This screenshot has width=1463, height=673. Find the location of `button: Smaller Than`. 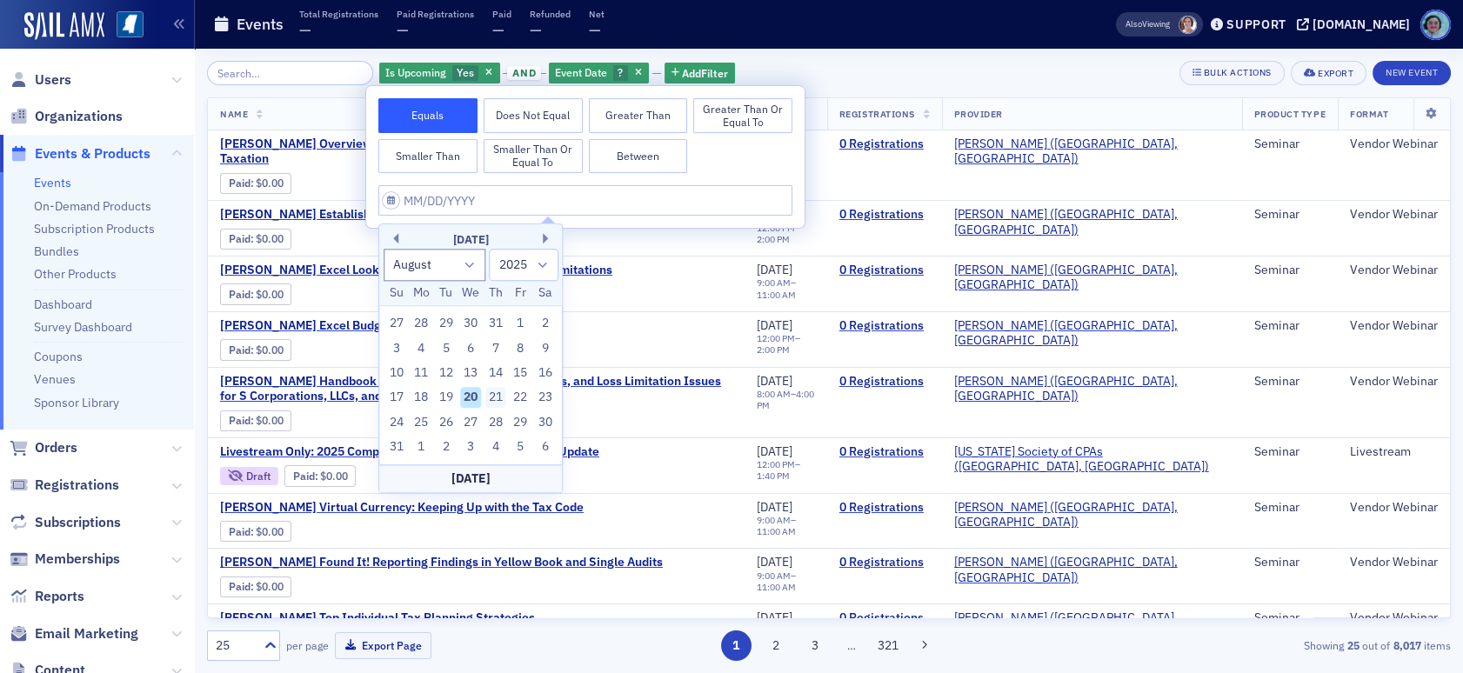

button: Smaller Than is located at coordinates (428, 157).